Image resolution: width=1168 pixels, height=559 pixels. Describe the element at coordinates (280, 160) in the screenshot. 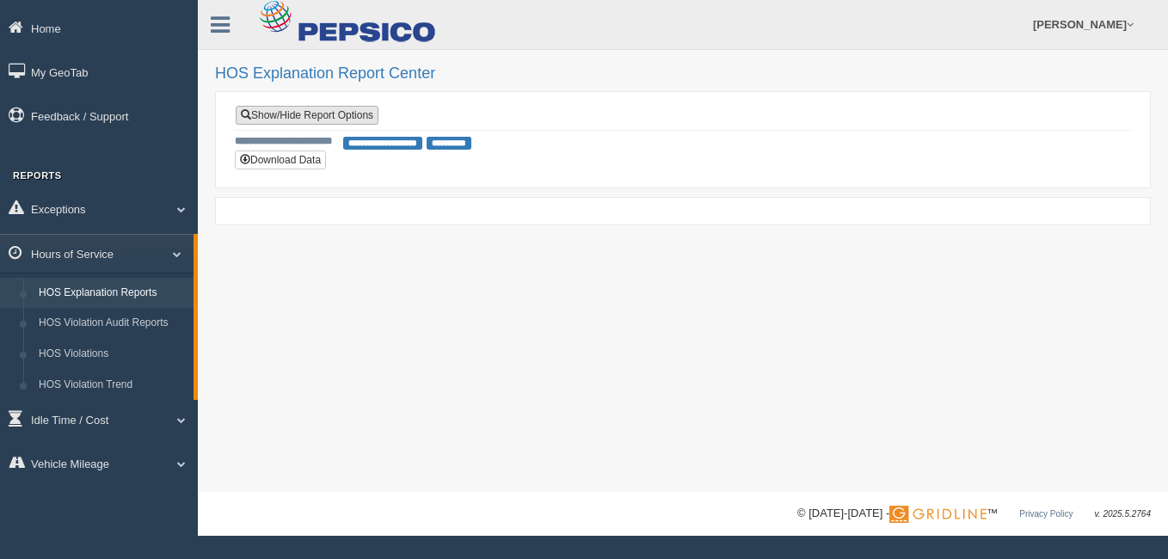

I see `button: Download Data` at that location.